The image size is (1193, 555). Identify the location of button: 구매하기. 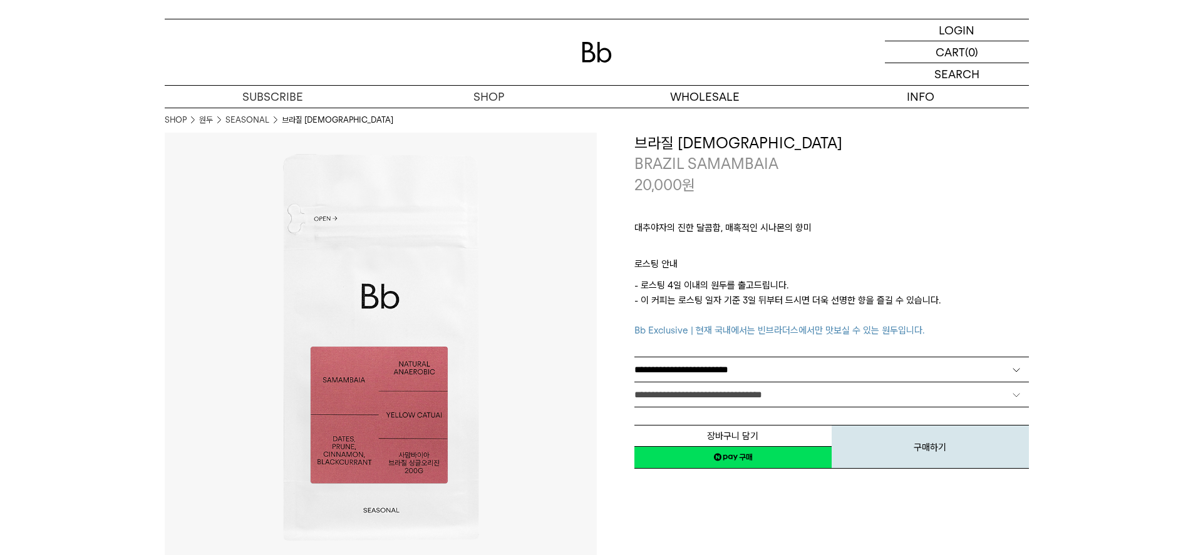
(930, 447).